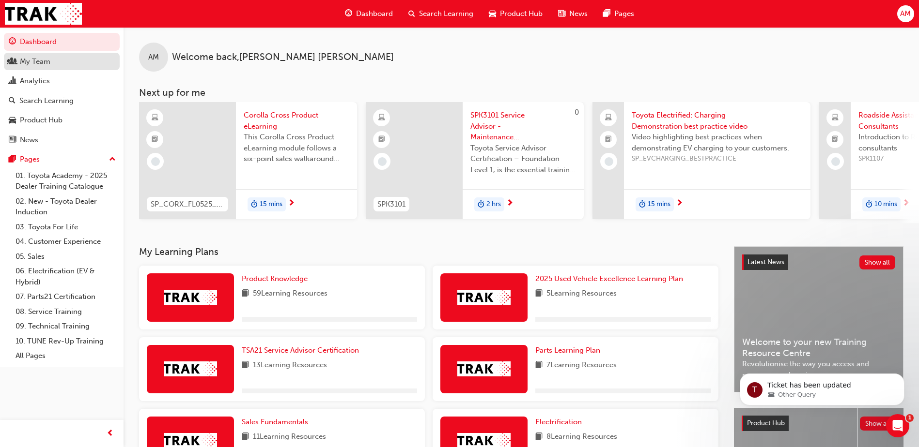 The image size is (919, 447). What do you see at coordinates (717, 142) in the screenshot?
I see `span: Video highlighting best practices when demonstrating EV charging to your customers.` at bounding box center [717, 142].